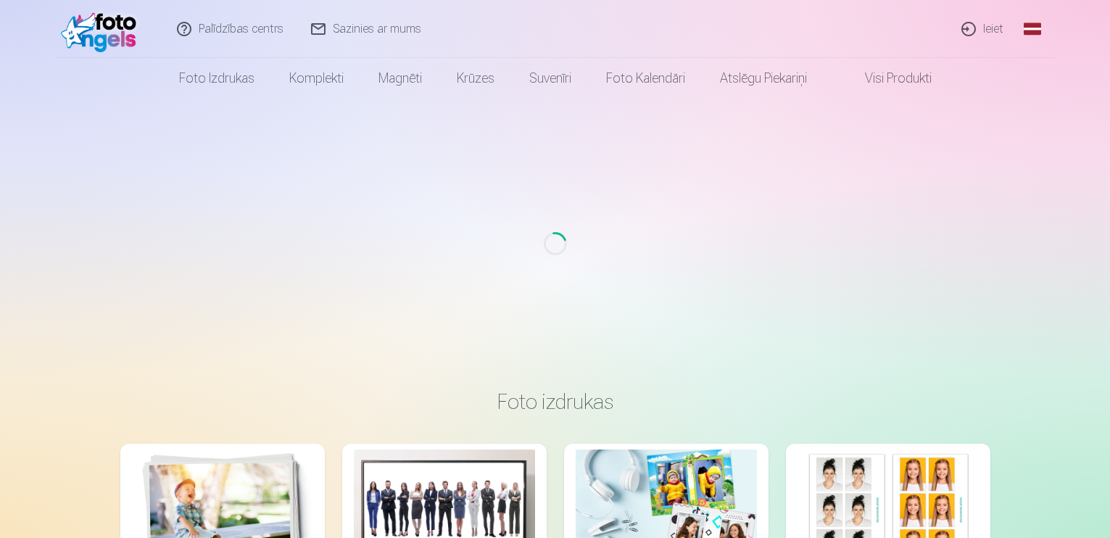 The width and height of the screenshot is (1110, 538). What do you see at coordinates (102, 29) in the screenshot?
I see `img: /fa1` at bounding box center [102, 29].